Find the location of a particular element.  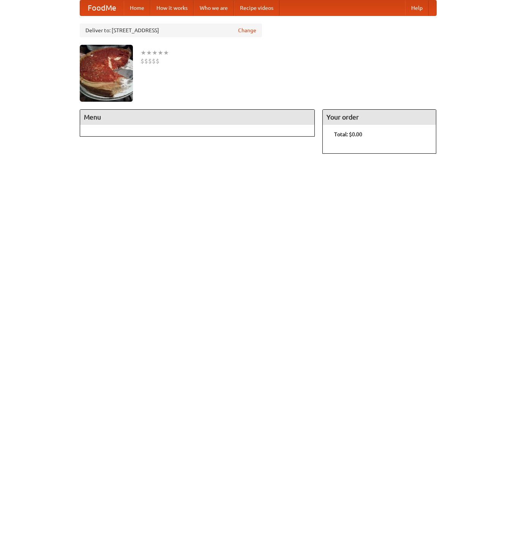

a: Who we are is located at coordinates (214, 8).